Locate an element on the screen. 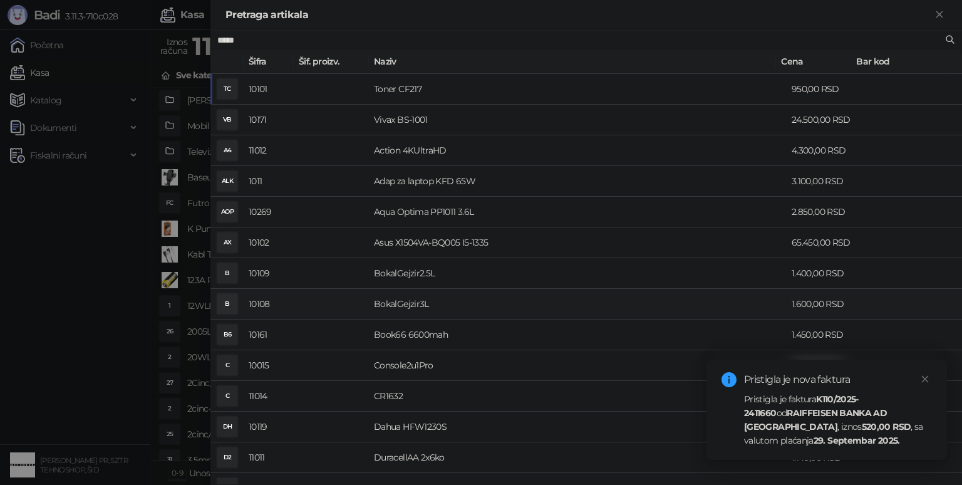  td: BokalGejzir3L is located at coordinates (577, 304).